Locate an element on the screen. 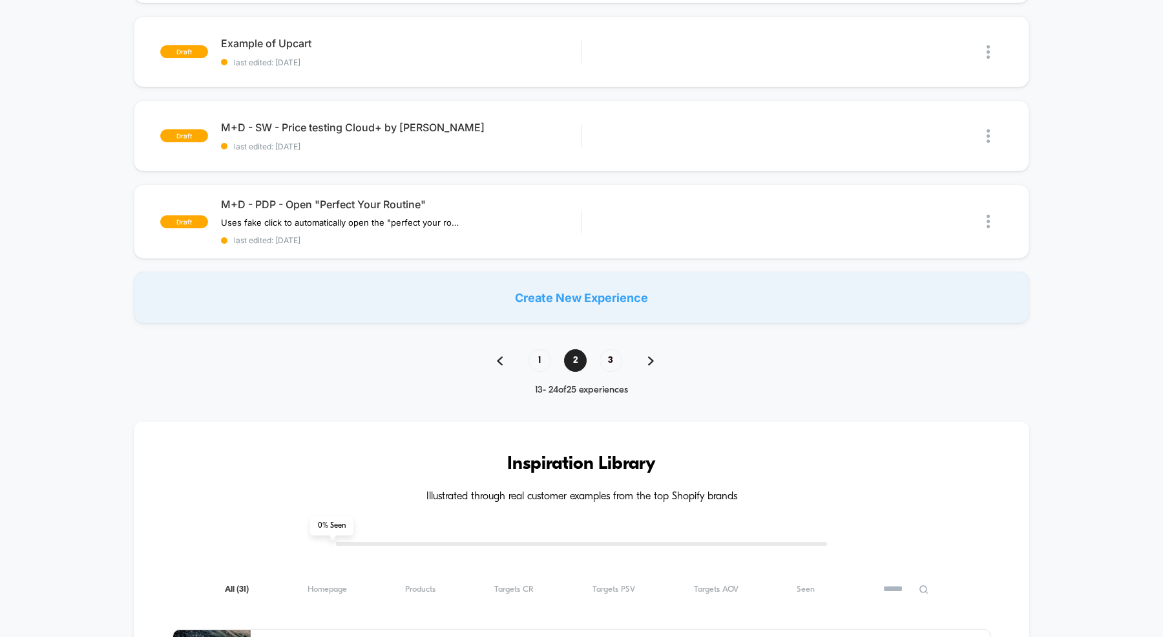  span: Uses fake click to automatically open the "perfect your routine" section on product pages. is located at coordinates (341, 222).